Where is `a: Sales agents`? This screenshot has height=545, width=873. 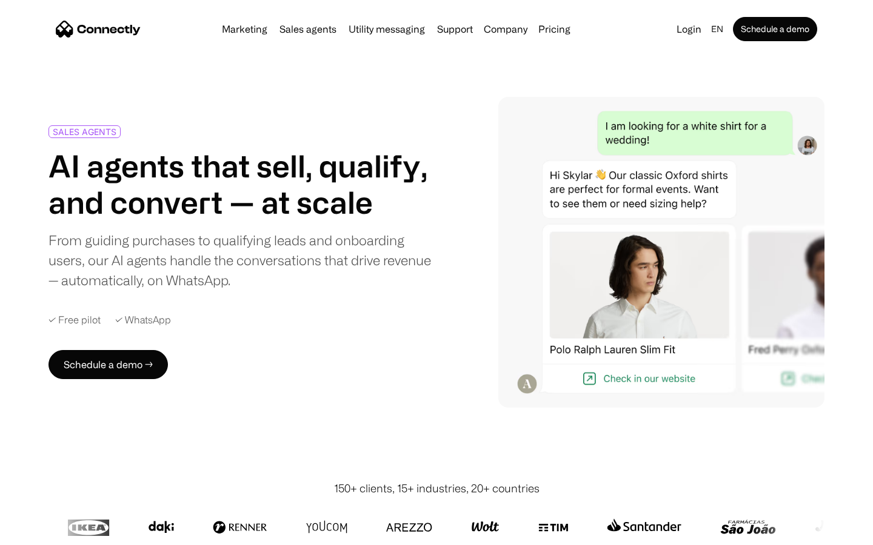 a: Sales agents is located at coordinates (308, 29).